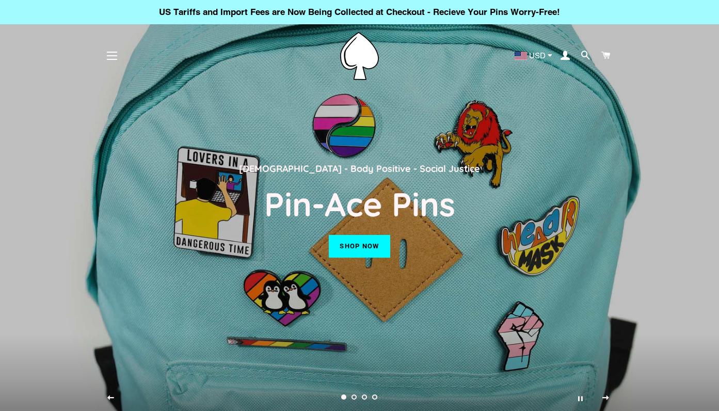 This screenshot has width=719, height=411. Describe the element at coordinates (365, 397) in the screenshot. I see `a: Load slide 3` at that location.